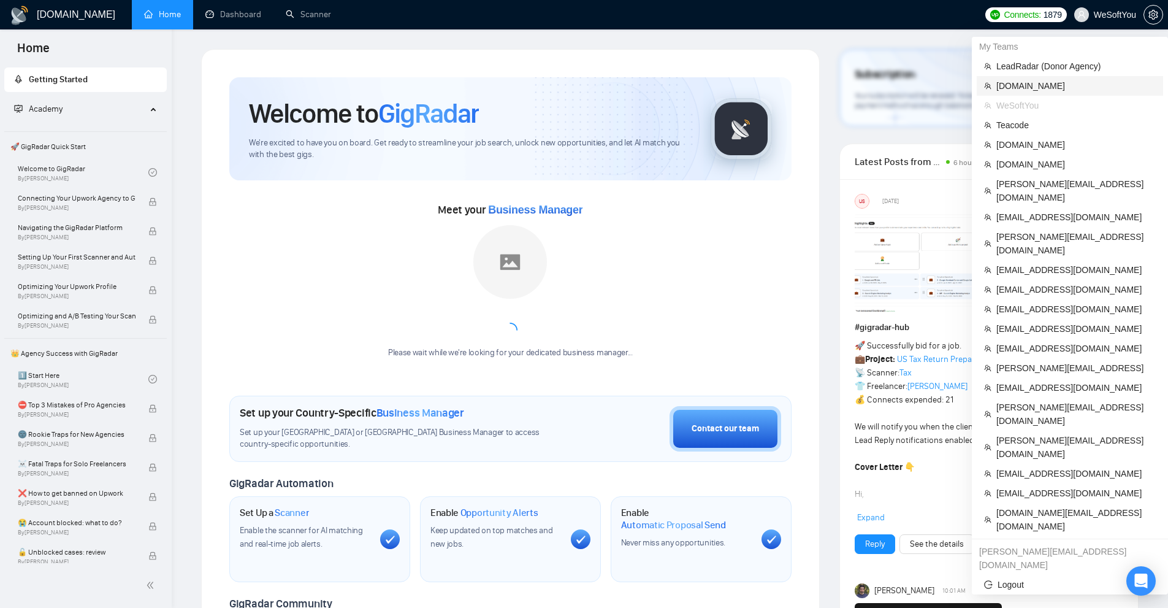 This screenshot has height=608, width=1168. What do you see at coordinates (1154, 15) in the screenshot?
I see `button: setting` at bounding box center [1154, 15].